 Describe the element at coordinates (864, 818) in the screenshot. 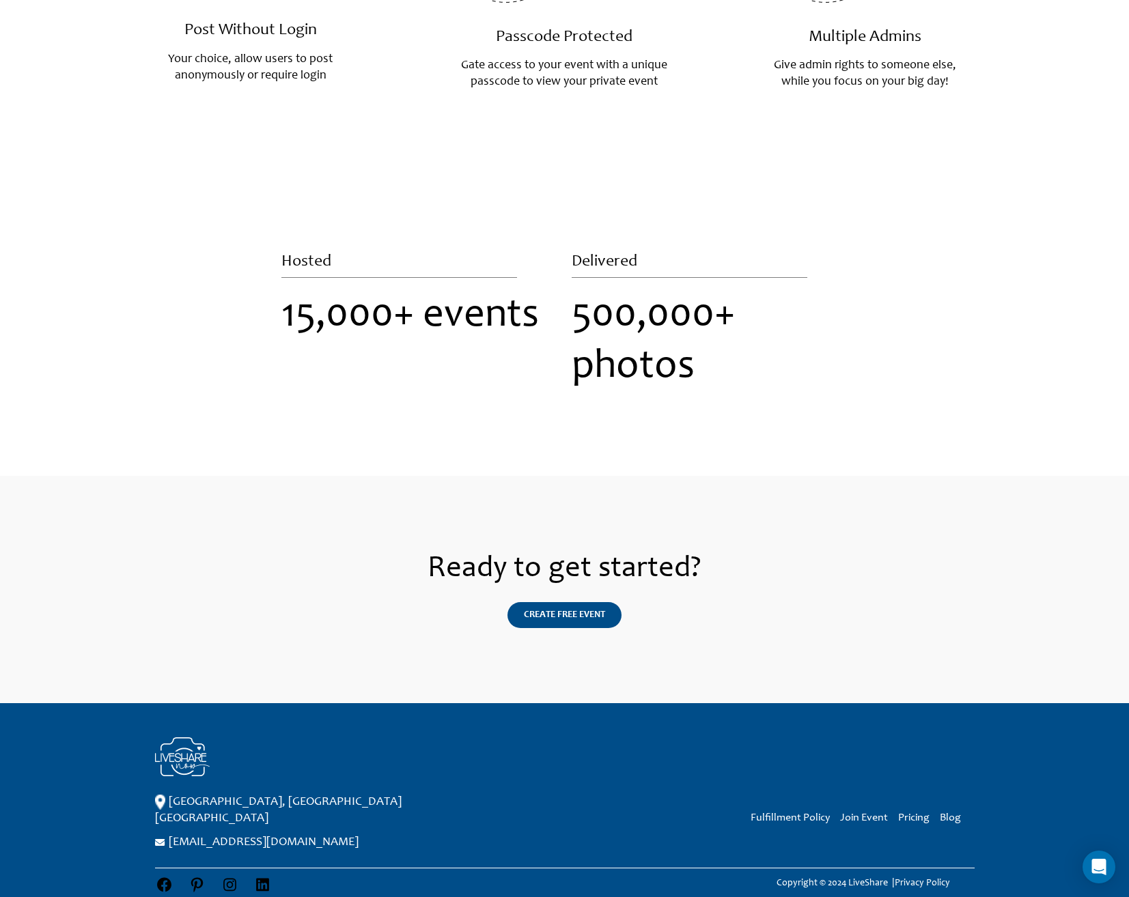

I see `a: Join Event` at that location.